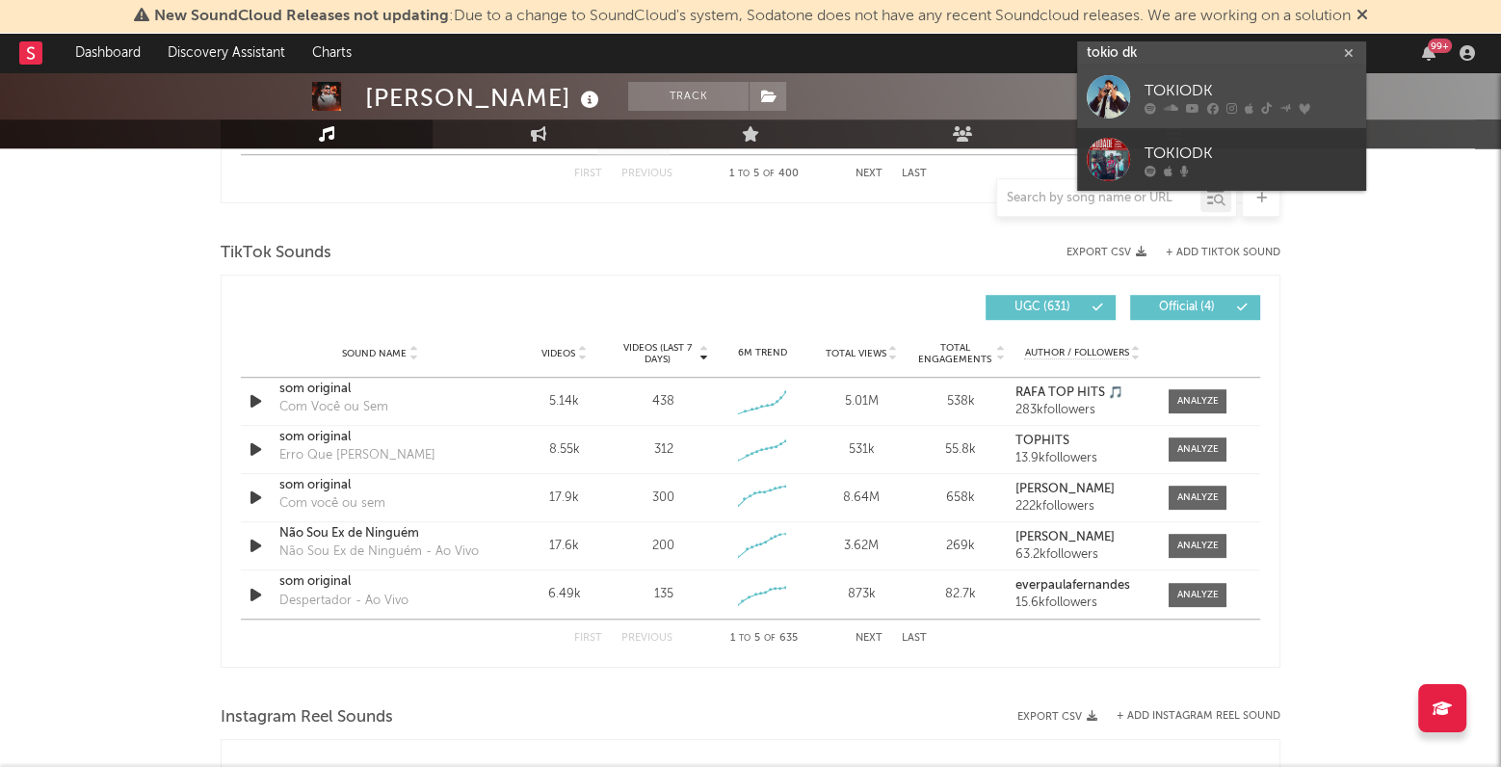 Image resolution: width=1501 pixels, height=767 pixels. I want to click on div: 200, so click(663, 546).